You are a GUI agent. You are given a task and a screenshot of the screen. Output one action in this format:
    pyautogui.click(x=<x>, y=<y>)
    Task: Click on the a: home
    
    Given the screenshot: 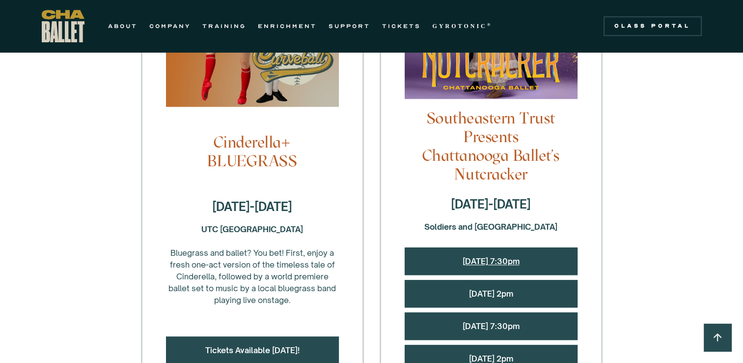 What is the action you would take?
    pyautogui.click(x=63, y=26)
    